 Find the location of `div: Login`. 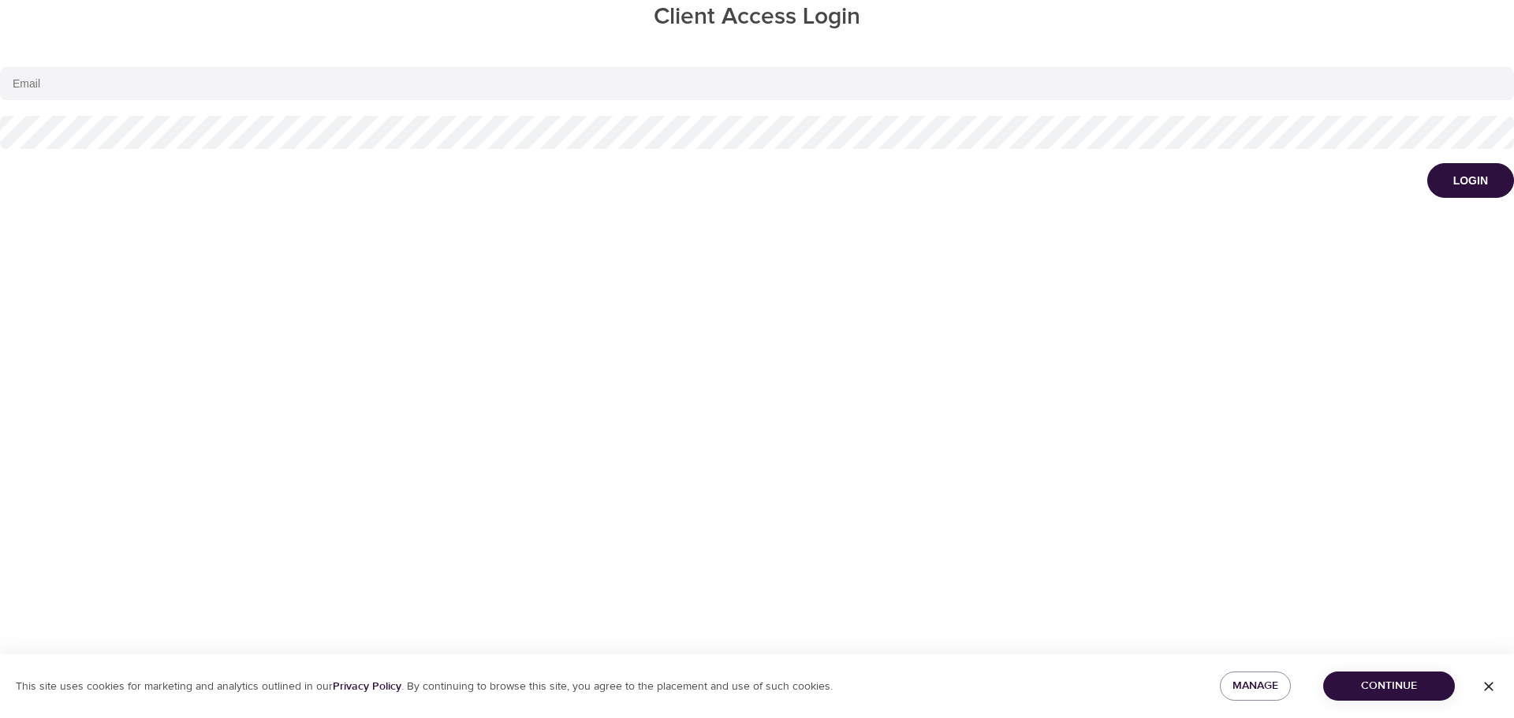

div: Login is located at coordinates (1471, 181).